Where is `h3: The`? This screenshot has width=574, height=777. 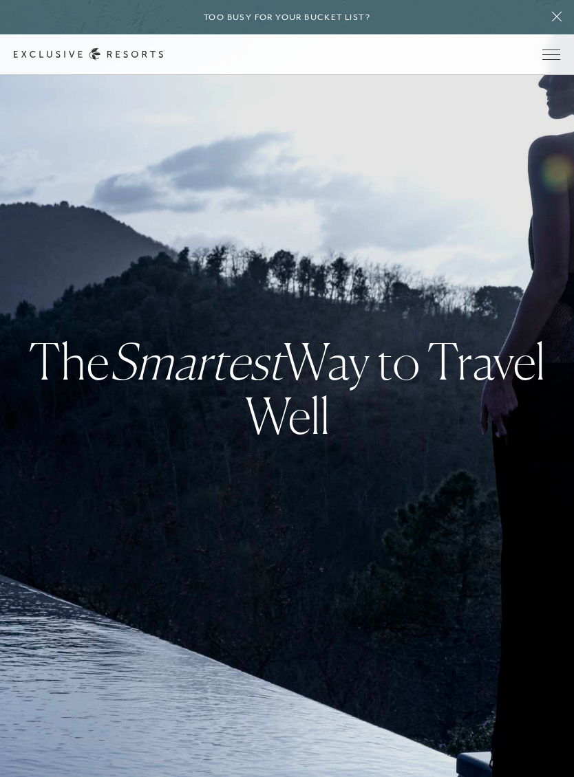
h3: The is located at coordinates (287, 389).